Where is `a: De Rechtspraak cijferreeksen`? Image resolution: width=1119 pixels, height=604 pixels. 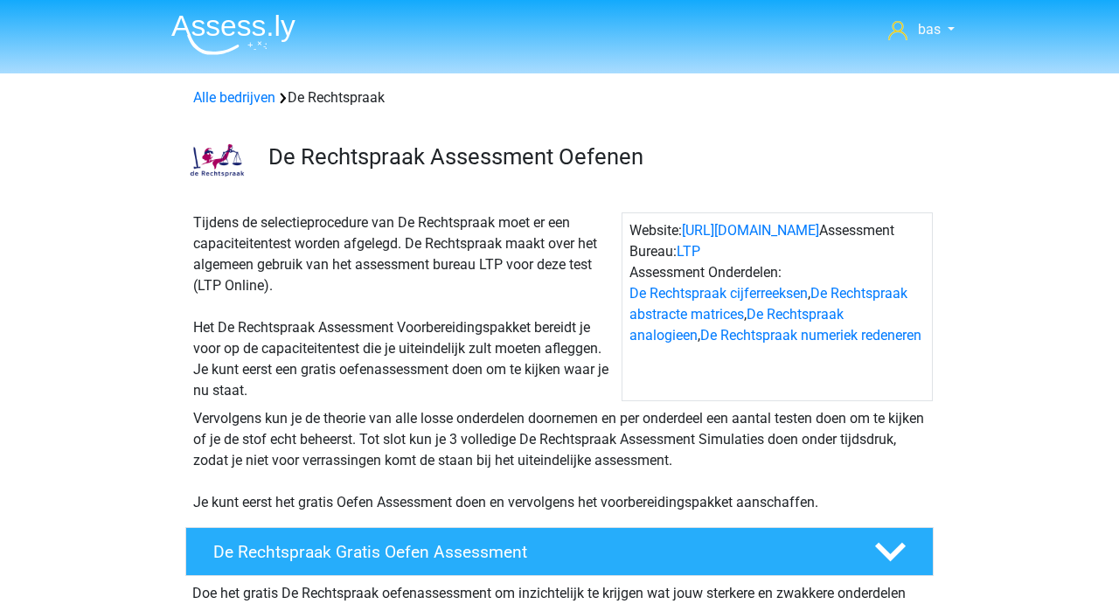 a: De Rechtspraak cijferreeksen is located at coordinates (719, 293).